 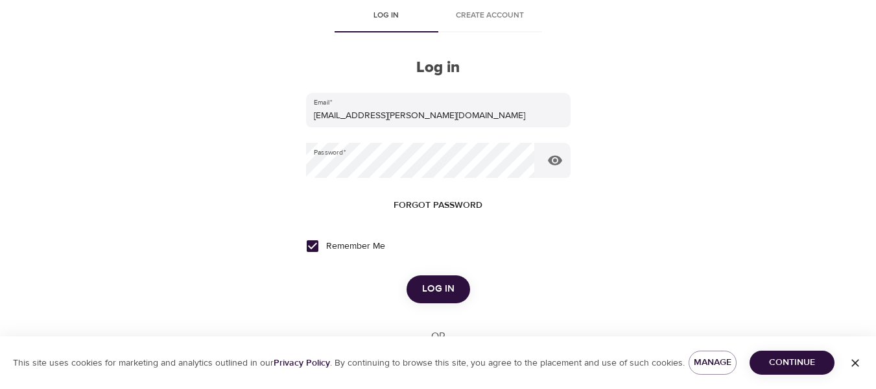 I want to click on b: Privacy Policy, so click(x=302, y=363).